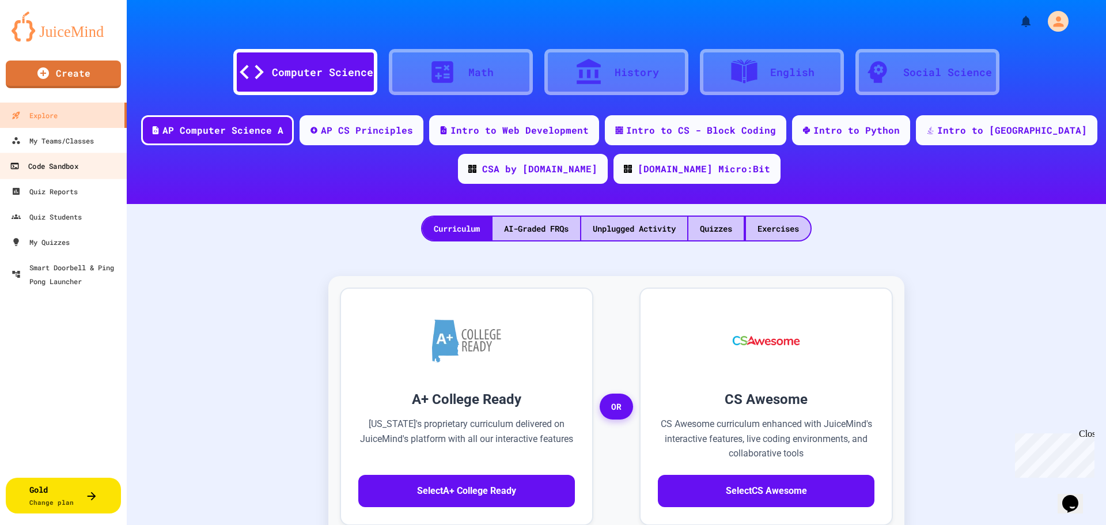  Describe the element at coordinates (466, 491) in the screenshot. I see `button: SelectA+ College Ready` at that location.